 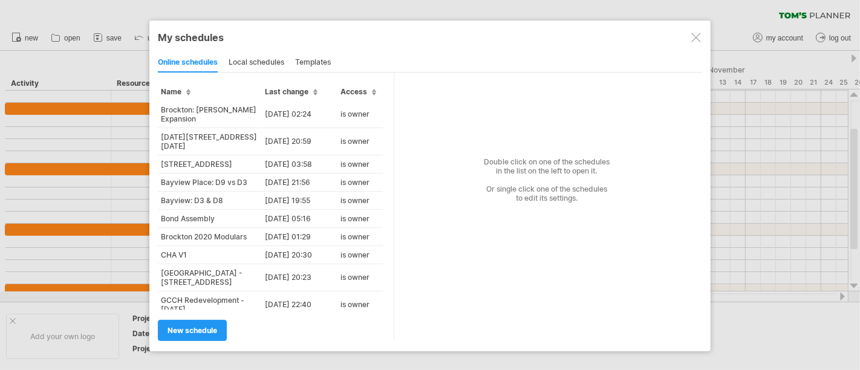 I want to click on a: new schedule, so click(x=192, y=330).